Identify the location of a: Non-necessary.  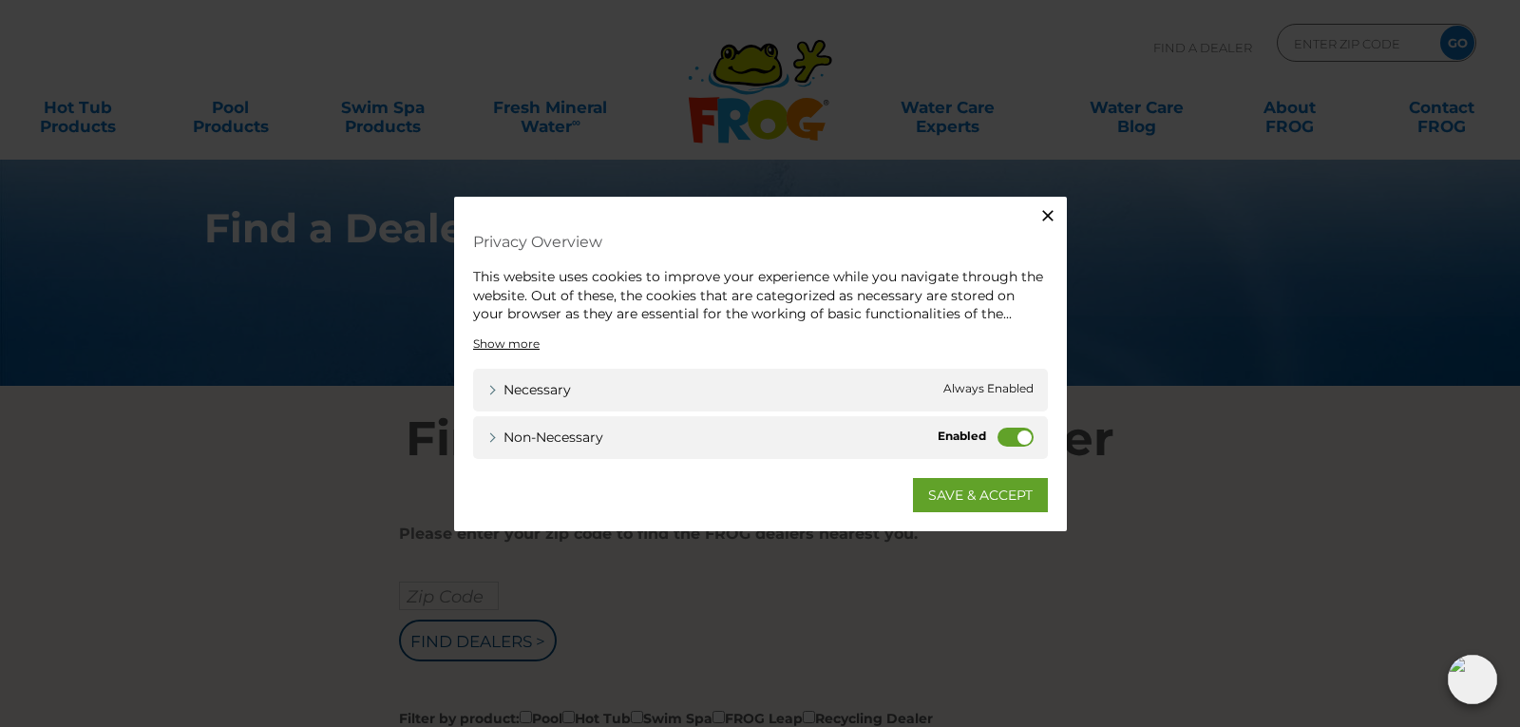
(545, 436).